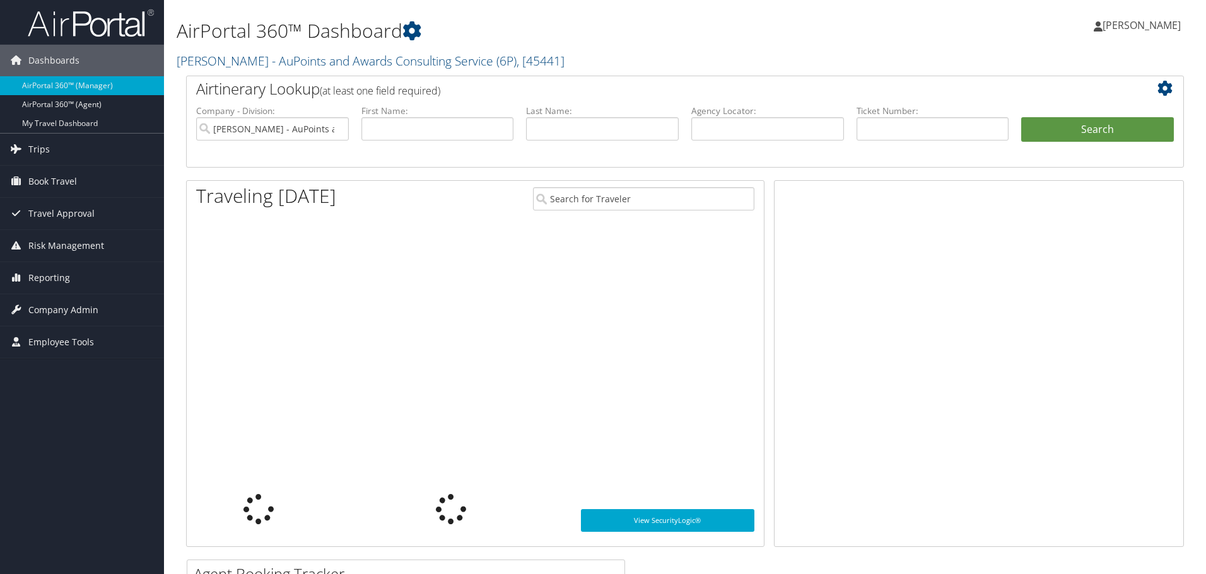 The image size is (1206, 574). Describe the element at coordinates (643, 89) in the screenshot. I see `h2: Airtinerary Lookup` at that location.